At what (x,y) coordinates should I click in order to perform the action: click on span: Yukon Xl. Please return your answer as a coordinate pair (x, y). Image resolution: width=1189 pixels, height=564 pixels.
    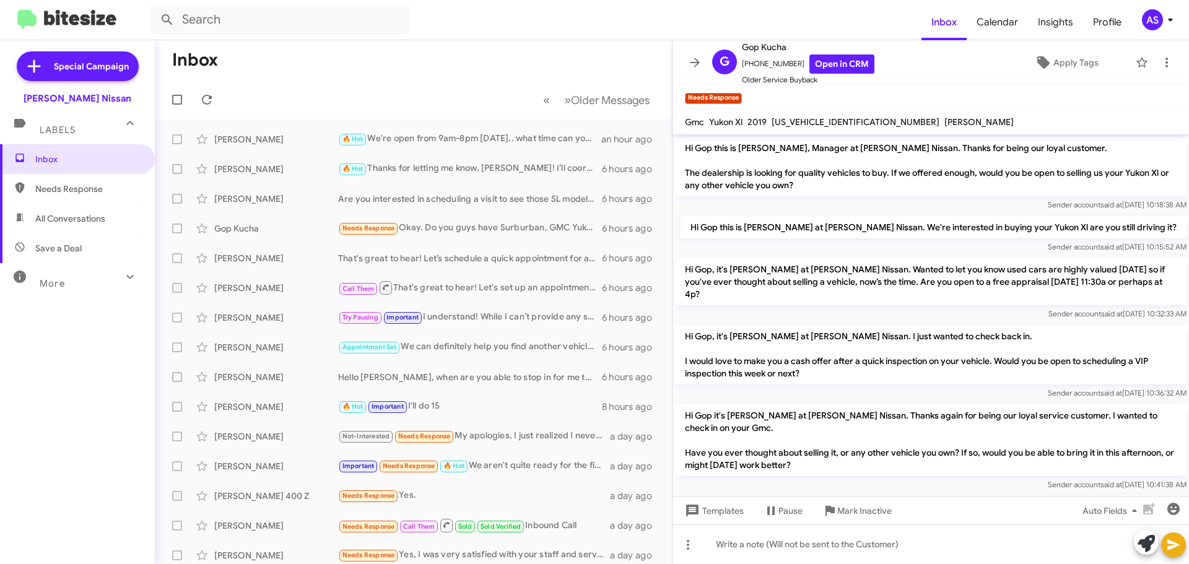
    Looking at the image, I should click on (726, 122).